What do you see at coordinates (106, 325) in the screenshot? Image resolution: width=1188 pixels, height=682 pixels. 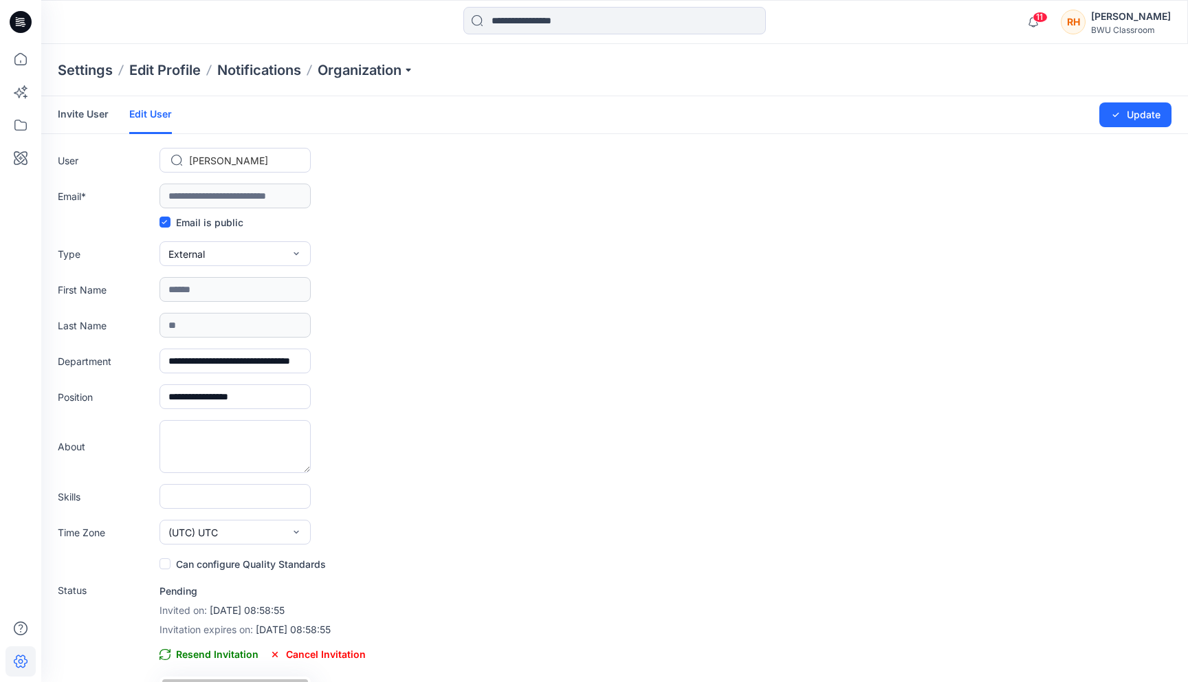 I see `label: Last Name` at bounding box center [106, 325].